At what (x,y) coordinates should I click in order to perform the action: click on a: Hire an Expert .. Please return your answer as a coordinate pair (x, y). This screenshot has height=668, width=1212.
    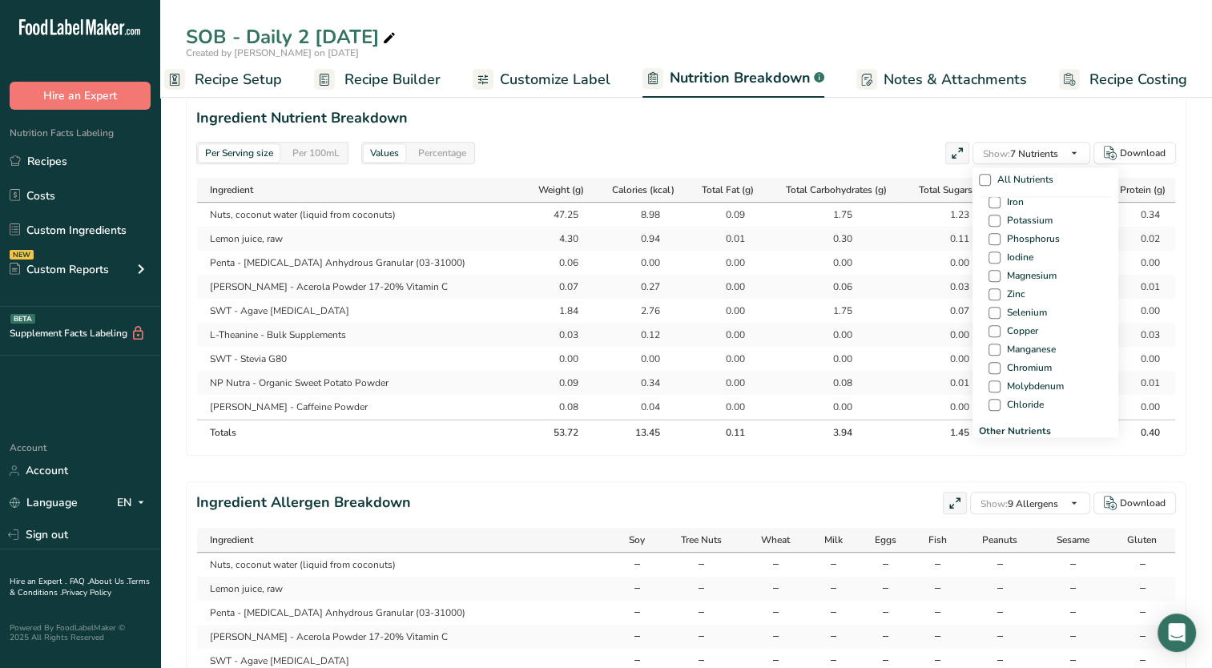
    Looking at the image, I should click on (38, 582).